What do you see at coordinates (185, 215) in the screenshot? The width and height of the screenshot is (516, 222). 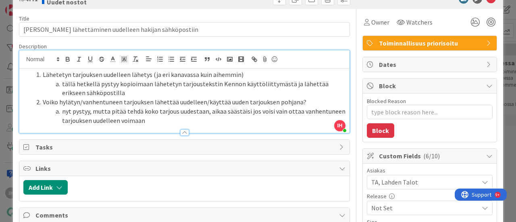 I see `span: Comments` at bounding box center [185, 215].